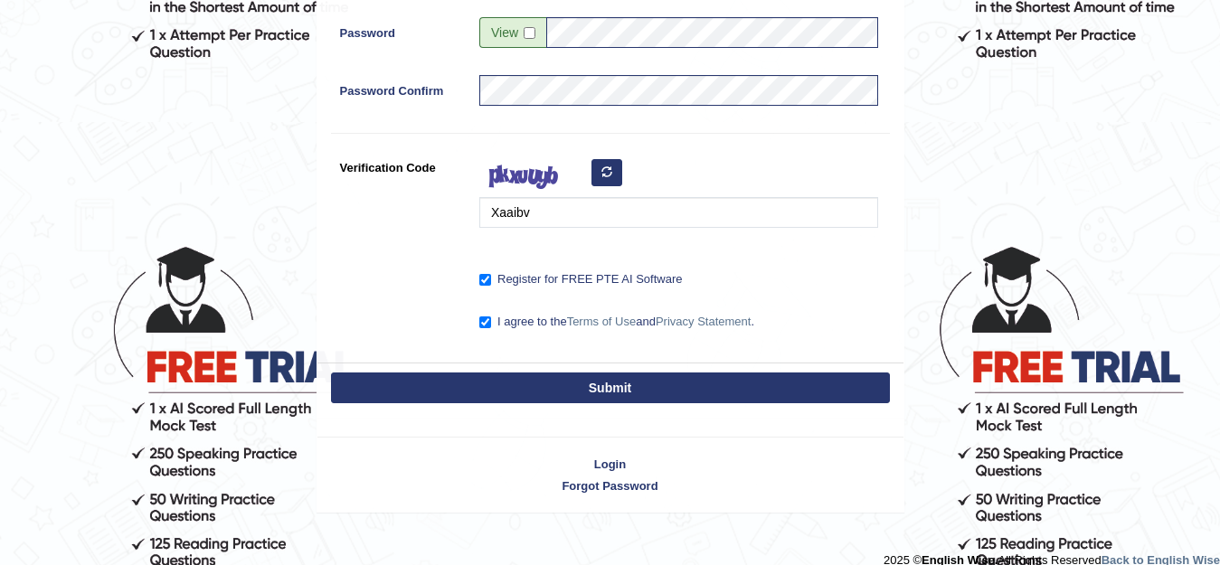 The width and height of the screenshot is (1220, 565). Describe the element at coordinates (610, 388) in the screenshot. I see `button: Submit` at that location.